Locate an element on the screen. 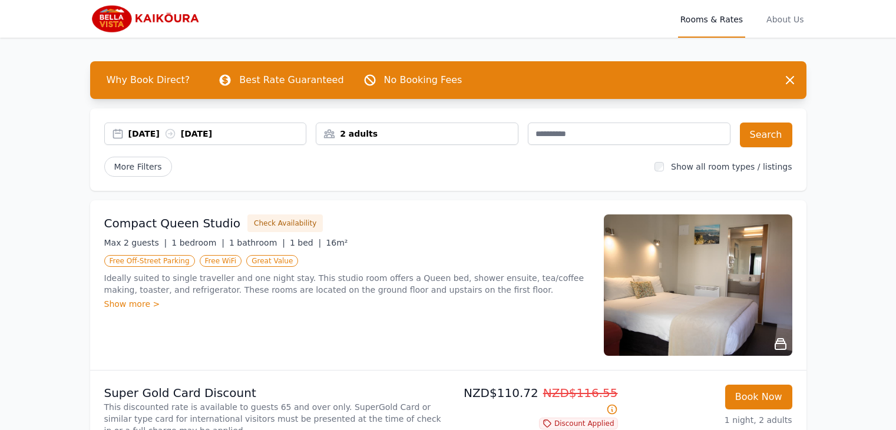 This screenshot has width=896, height=430. button: Search is located at coordinates (766, 135).